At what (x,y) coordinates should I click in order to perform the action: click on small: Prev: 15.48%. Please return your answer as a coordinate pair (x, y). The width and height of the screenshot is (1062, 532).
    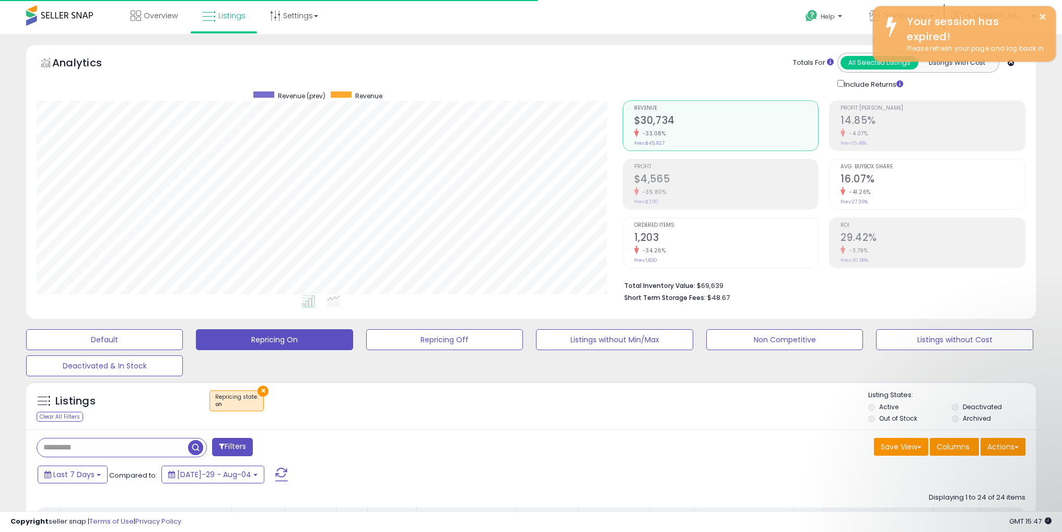
    Looking at the image, I should click on (854, 143).